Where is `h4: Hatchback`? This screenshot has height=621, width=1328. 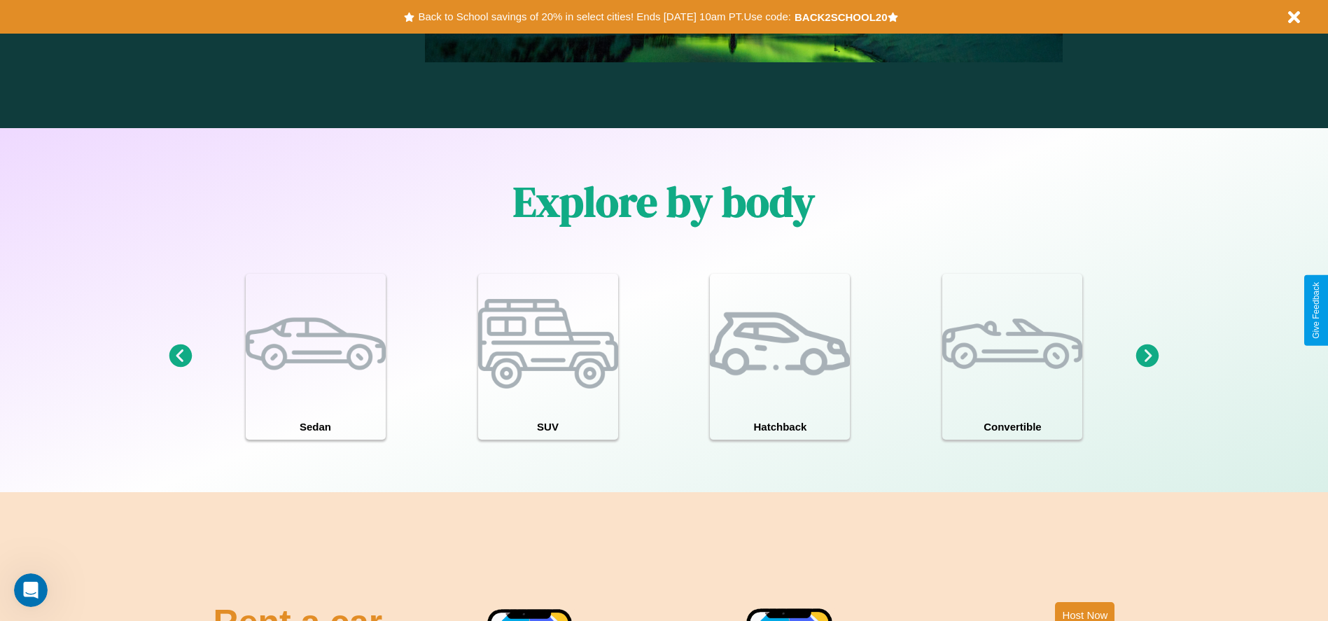 h4: Hatchback is located at coordinates (780, 426).